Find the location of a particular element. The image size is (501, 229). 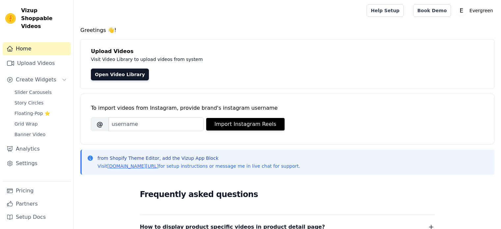

input: username is located at coordinates (156, 124).